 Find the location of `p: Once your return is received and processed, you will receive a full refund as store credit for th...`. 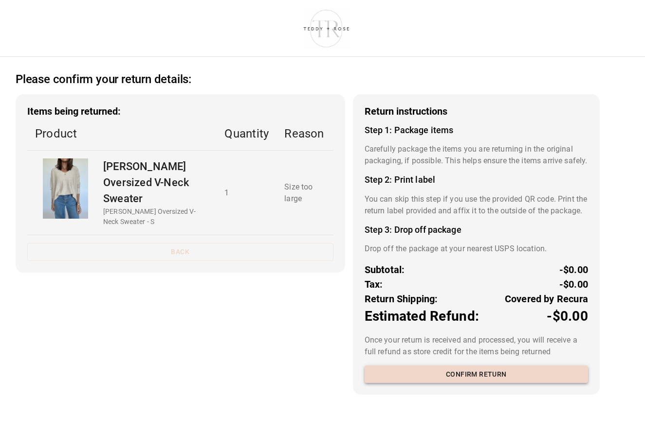

p: Once your return is received and processed, you will receive a full refund as store credit for th... is located at coordinates (476, 346).